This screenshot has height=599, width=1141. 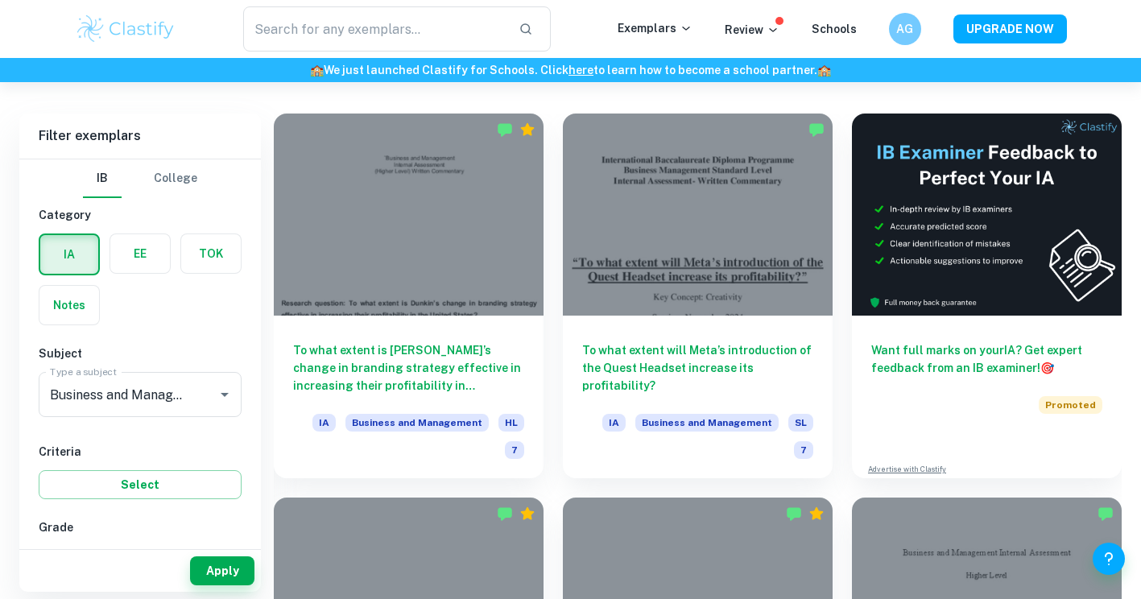 I want to click on h6: Category, so click(x=140, y=215).